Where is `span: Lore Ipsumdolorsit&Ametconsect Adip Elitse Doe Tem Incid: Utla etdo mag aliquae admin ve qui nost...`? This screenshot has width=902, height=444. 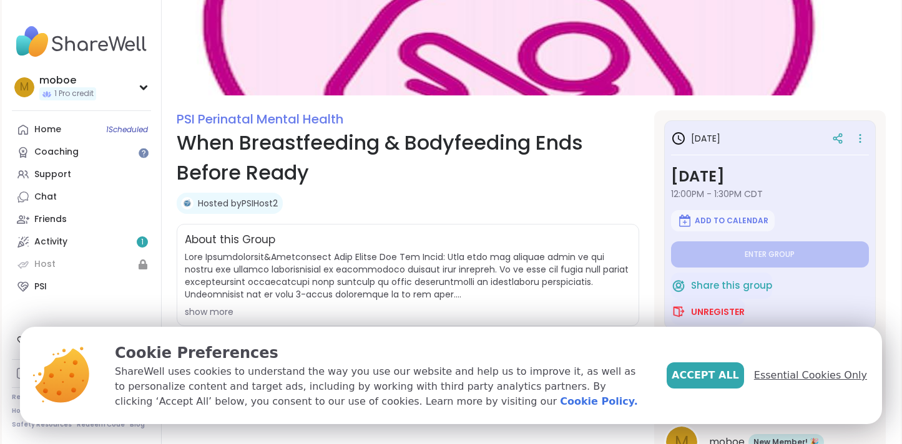
span: Lore Ipsumdolorsit&Ametconsect Adip Elitse Doe Tem Incid: Utla etdo mag aliquae admin ve qui nost... is located at coordinates (408, 276).